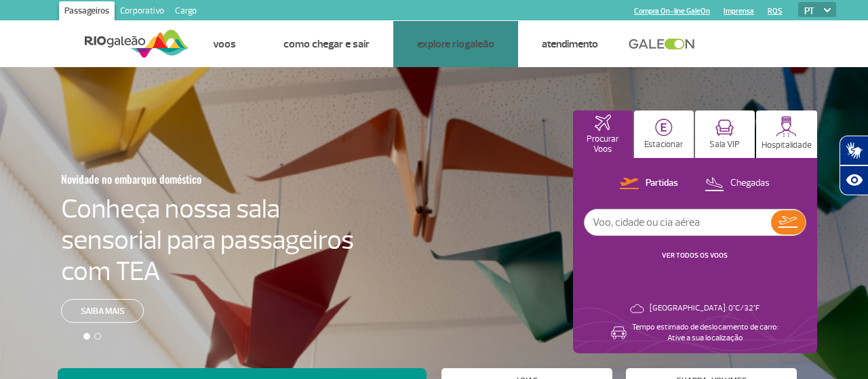 Image resolution: width=868 pixels, height=379 pixels. I want to click on button: VER TODOS OS VOOS, so click(695, 256).